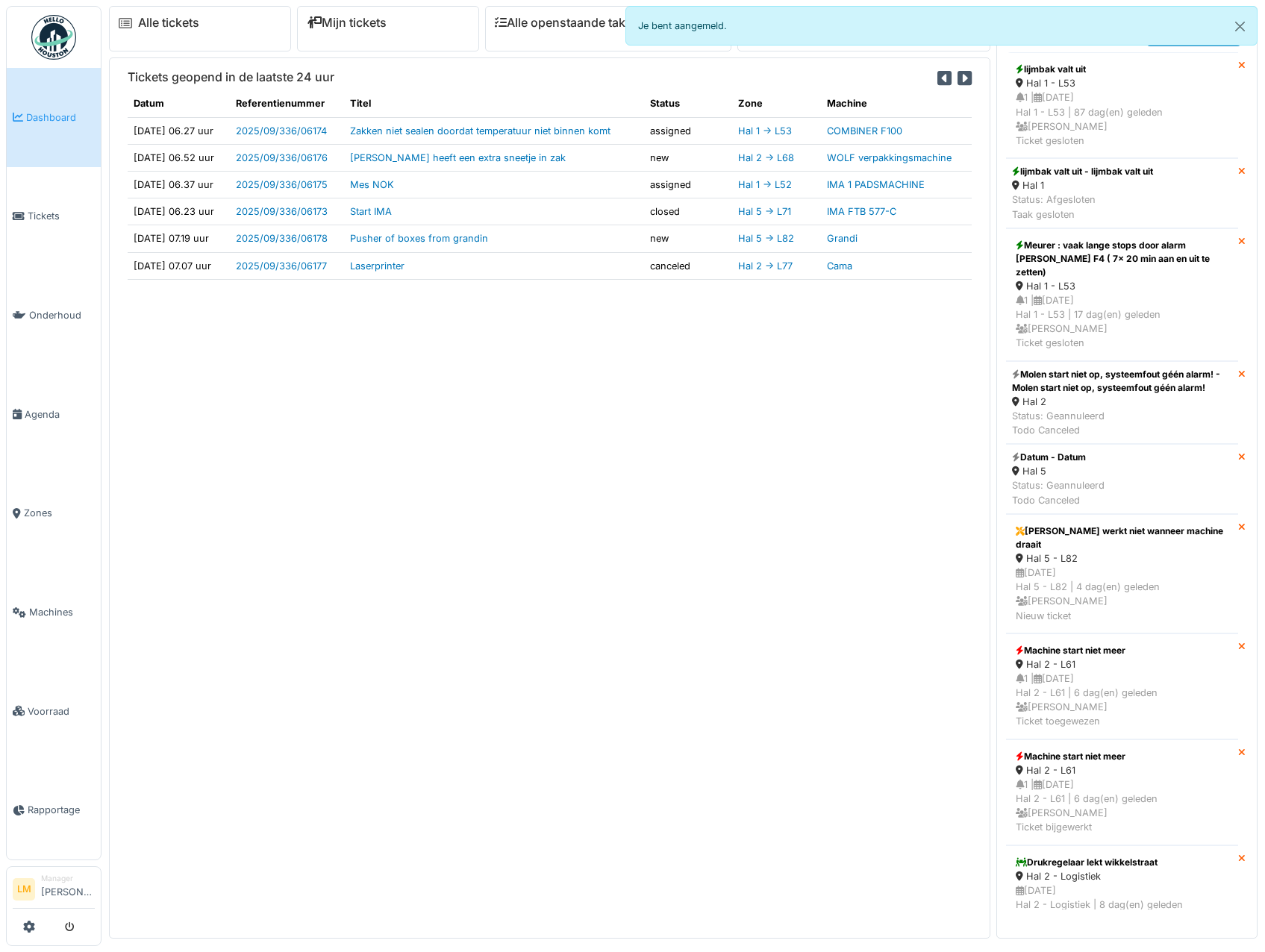  What do you see at coordinates (766, 238) in the screenshot?
I see `a: Hal 5 -> L82` at bounding box center [766, 238].